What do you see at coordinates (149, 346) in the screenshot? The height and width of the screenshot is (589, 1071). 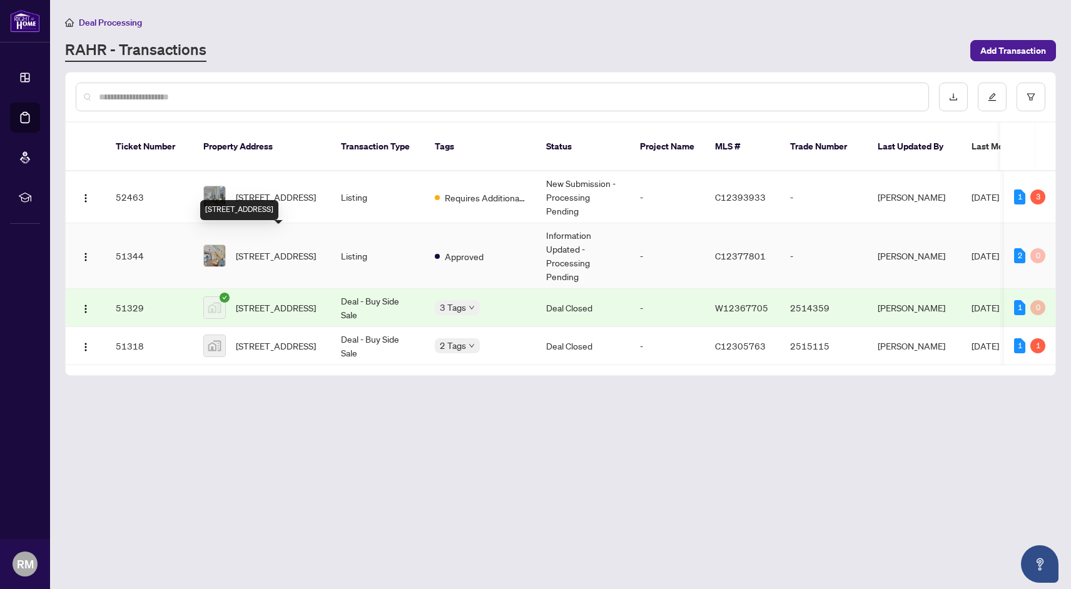 I see `td: 51318` at bounding box center [149, 346].